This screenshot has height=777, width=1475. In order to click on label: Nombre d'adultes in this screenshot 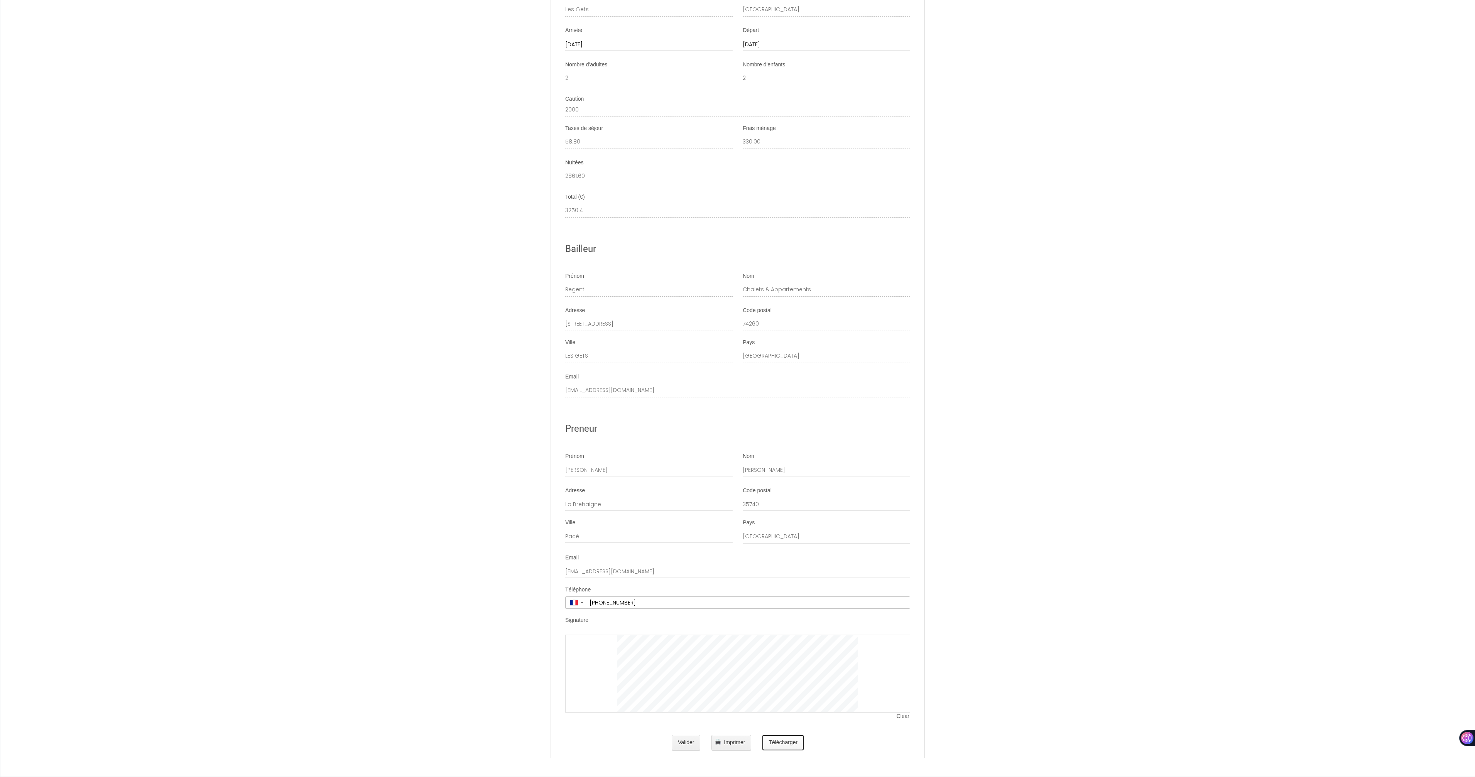, I will do `click(586, 65)`.